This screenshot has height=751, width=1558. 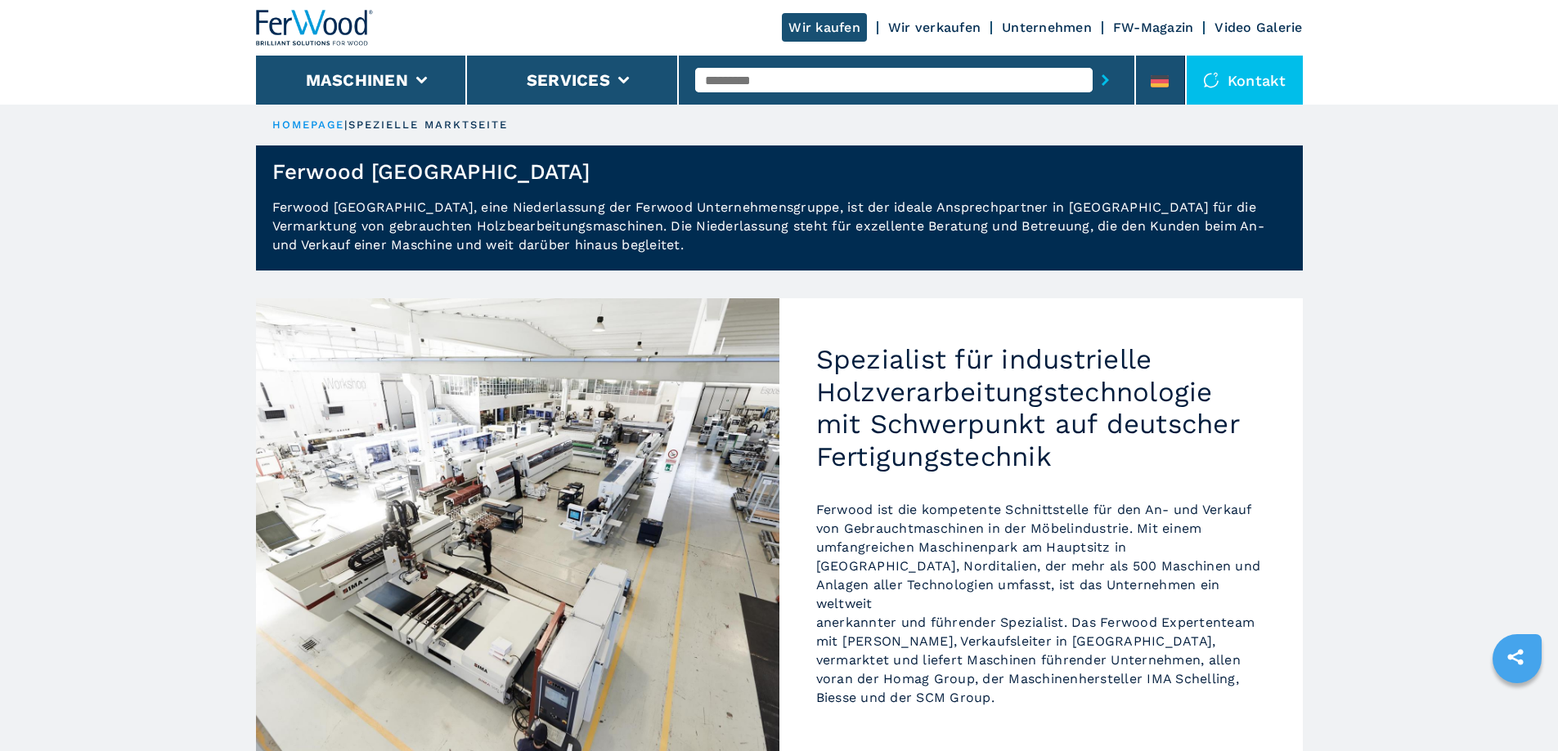 What do you see at coordinates (1258, 27) in the screenshot?
I see `a: Video Galerie` at bounding box center [1258, 27].